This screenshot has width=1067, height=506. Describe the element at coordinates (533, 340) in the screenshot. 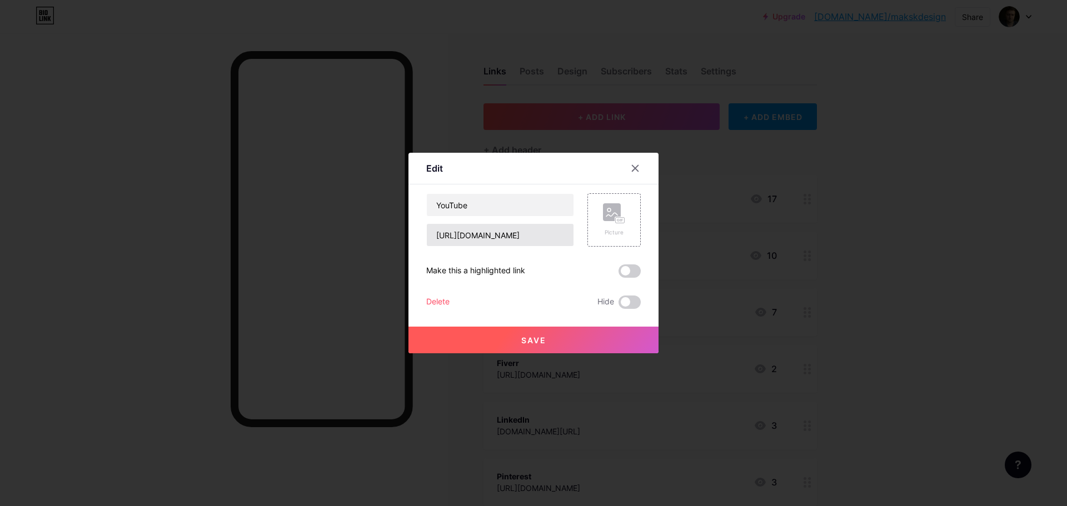

I see `button: Save` at that location.